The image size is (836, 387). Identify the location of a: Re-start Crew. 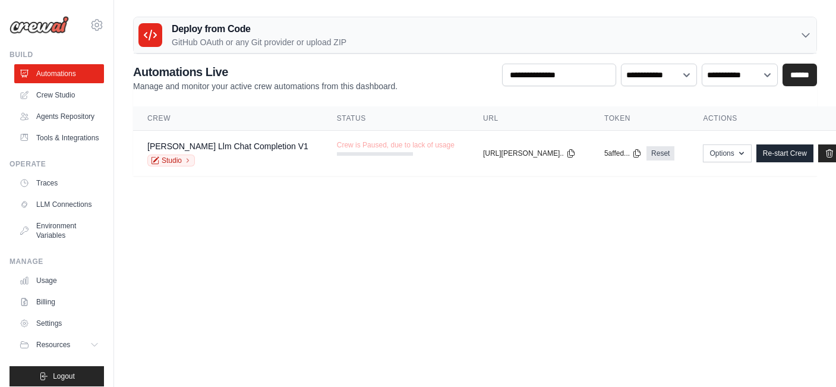
(785, 153).